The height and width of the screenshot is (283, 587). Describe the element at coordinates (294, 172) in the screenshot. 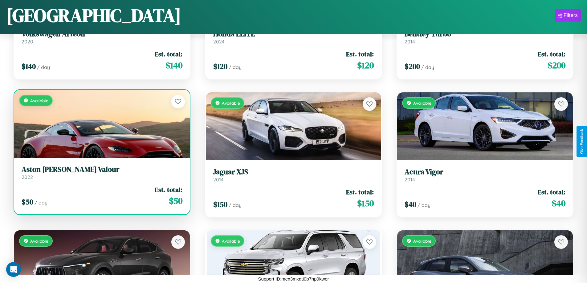

I see `h3: Jaguar XJS` at that location.